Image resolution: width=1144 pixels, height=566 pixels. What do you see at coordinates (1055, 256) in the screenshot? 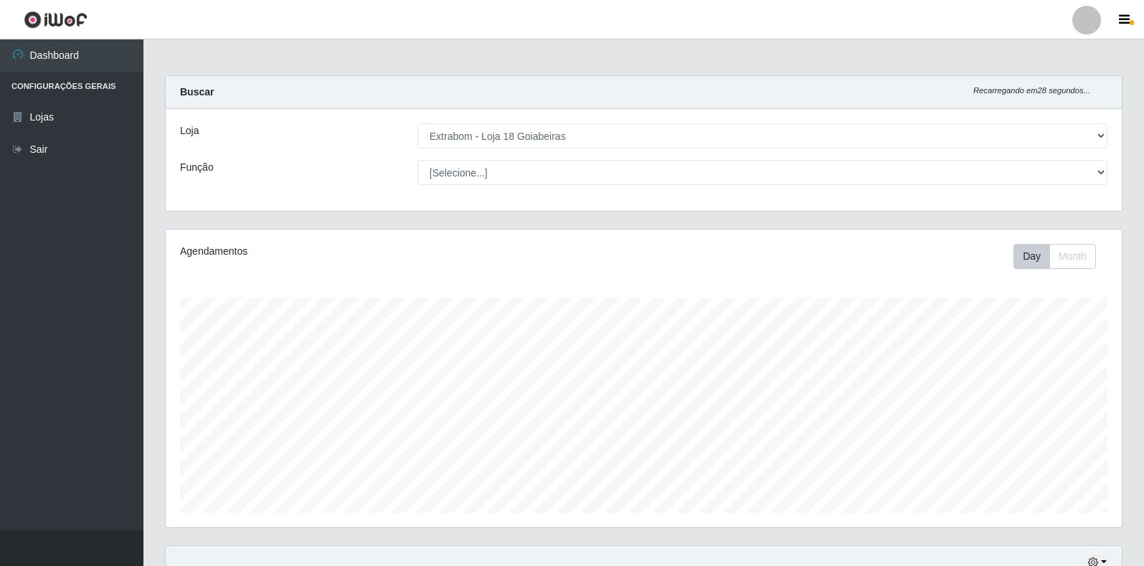
I see `div: First group` at bounding box center [1055, 256].